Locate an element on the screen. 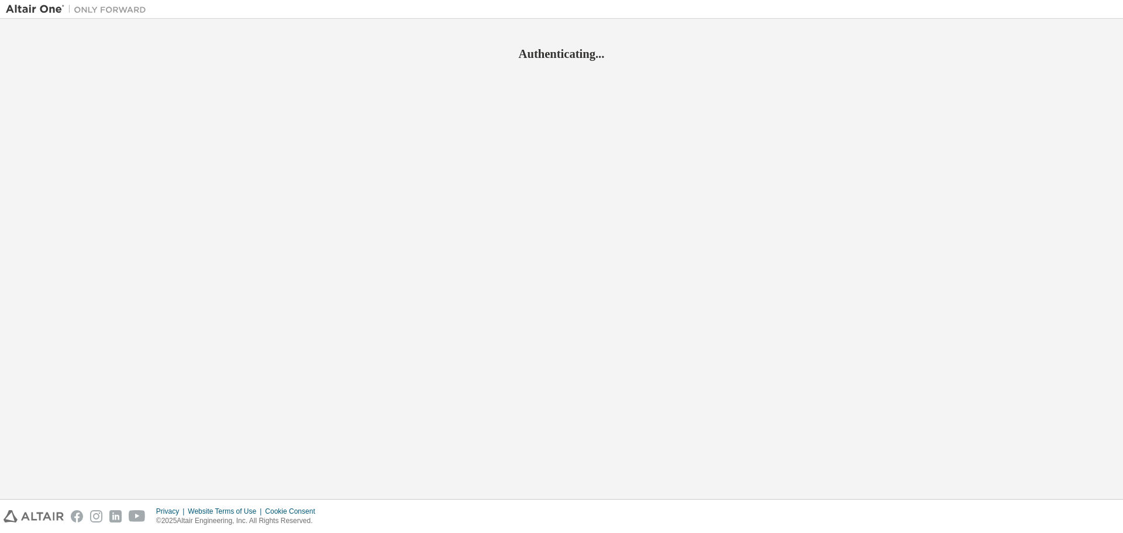 The height and width of the screenshot is (533, 1123). div: Cookie Consent is located at coordinates (293, 511).